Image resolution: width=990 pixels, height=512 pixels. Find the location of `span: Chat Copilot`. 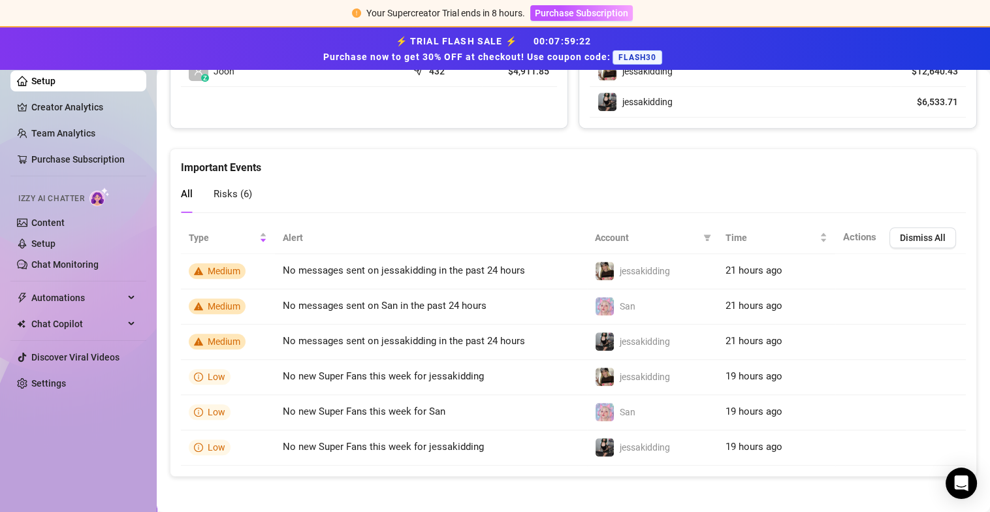

span: Chat Copilot is located at coordinates (78, 324).